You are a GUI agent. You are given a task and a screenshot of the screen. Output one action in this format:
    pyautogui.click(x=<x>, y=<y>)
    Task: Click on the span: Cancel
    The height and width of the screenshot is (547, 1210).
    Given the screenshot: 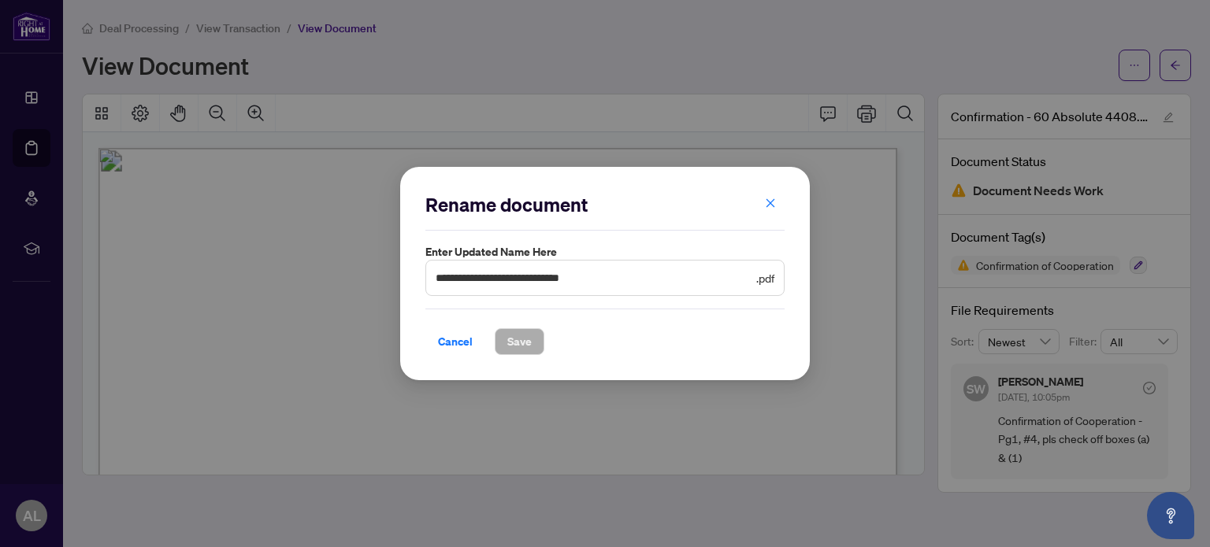 What is the action you would take?
    pyautogui.click(x=455, y=342)
    